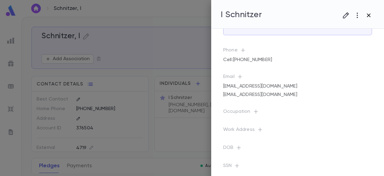  Describe the element at coordinates (298, 167) in the screenshot. I see `p: SSN` at that location.